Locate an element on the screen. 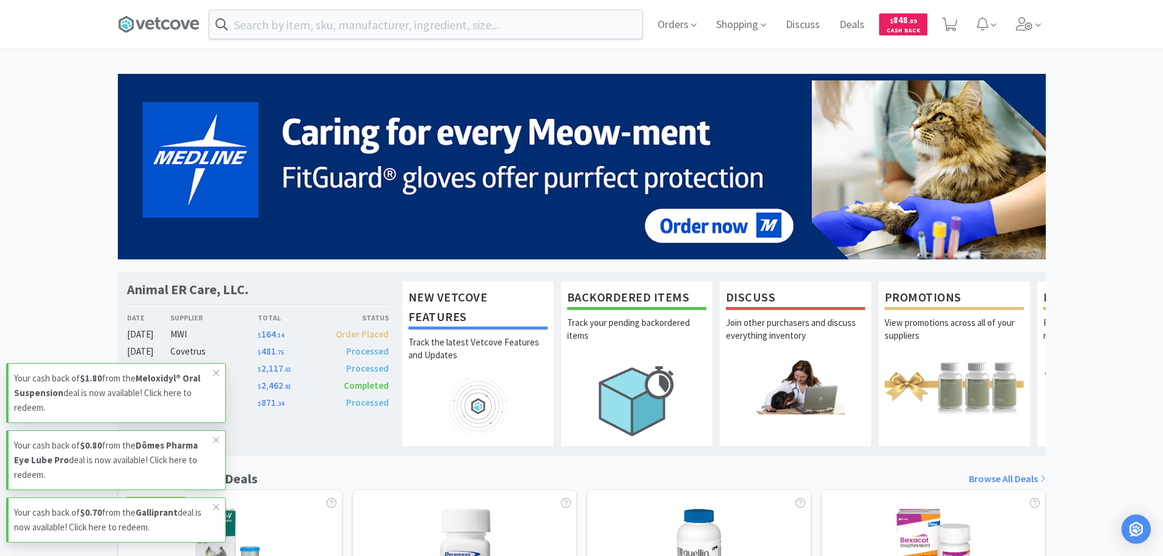 This screenshot has width=1163, height=556. img: hero_feature_roadmap.png is located at coordinates (478, 406).